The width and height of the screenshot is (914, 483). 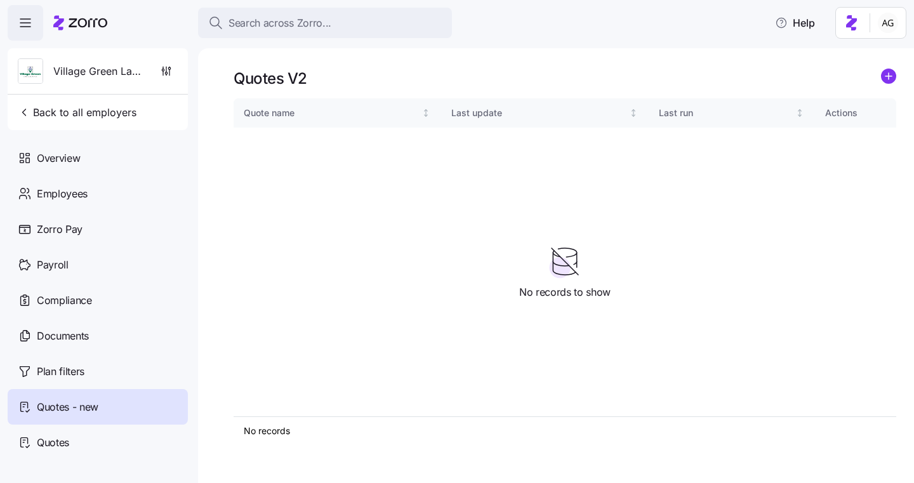 I want to click on th: Last runNot sorted, so click(x=732, y=113).